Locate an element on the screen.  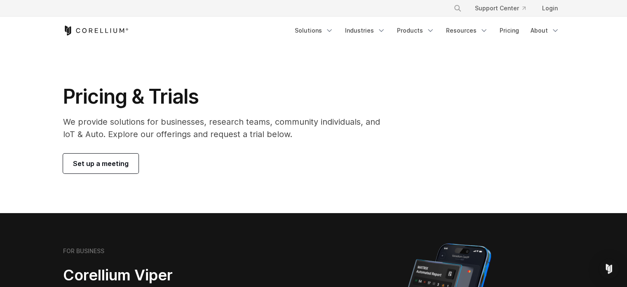
a: Pricing is located at coordinates (509, 31).